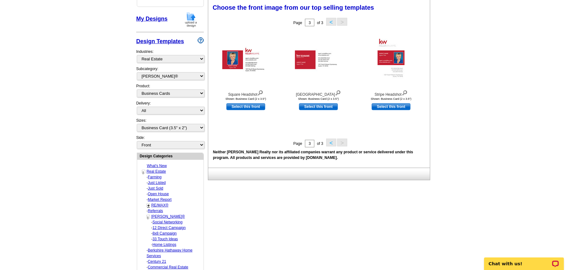 The width and height of the screenshot is (568, 270). I want to click on div: Industries:, so click(170, 56).